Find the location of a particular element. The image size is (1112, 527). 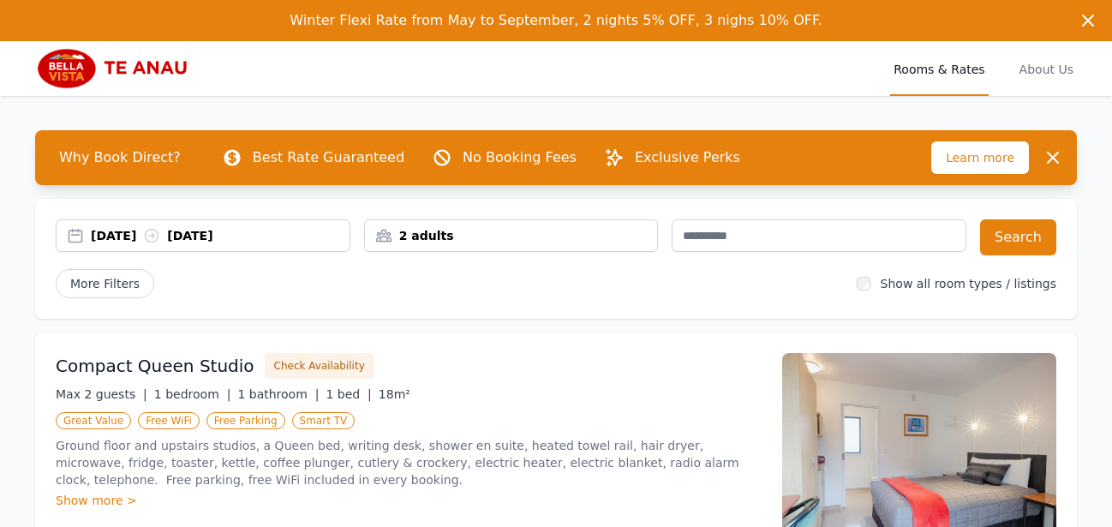

button: Search is located at coordinates (1018, 237).